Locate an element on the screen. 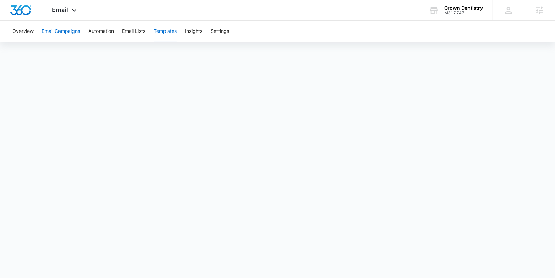 The height and width of the screenshot is (278, 555). span: Email is located at coordinates (60, 10).